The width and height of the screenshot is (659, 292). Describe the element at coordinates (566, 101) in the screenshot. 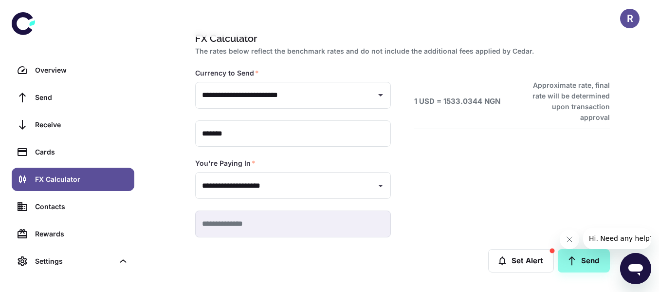

I see `h6: Approximate rate, final rate will be determined upon transaction approval` at that location.